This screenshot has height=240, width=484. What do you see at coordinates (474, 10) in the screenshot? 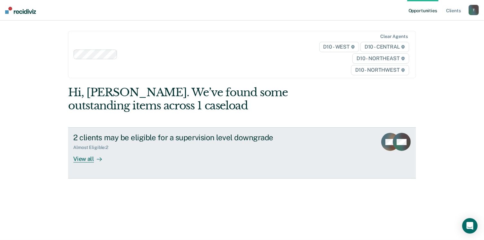
I see `button: T` at bounding box center [474, 10].